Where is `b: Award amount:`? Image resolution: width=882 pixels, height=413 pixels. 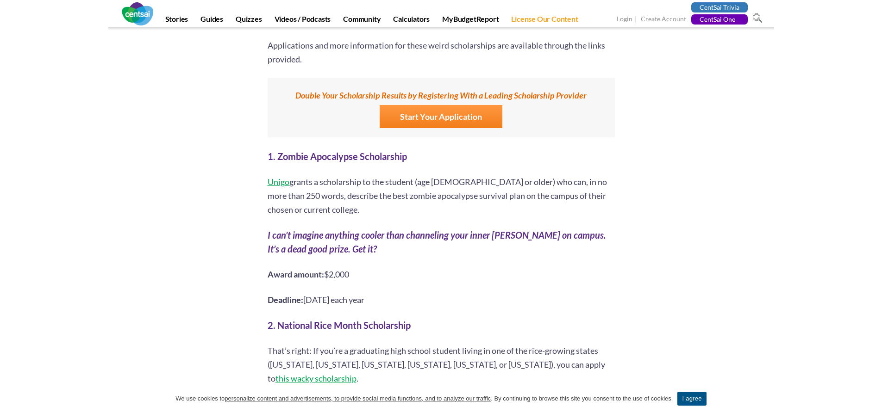
b: Award amount: is located at coordinates (296, 275).